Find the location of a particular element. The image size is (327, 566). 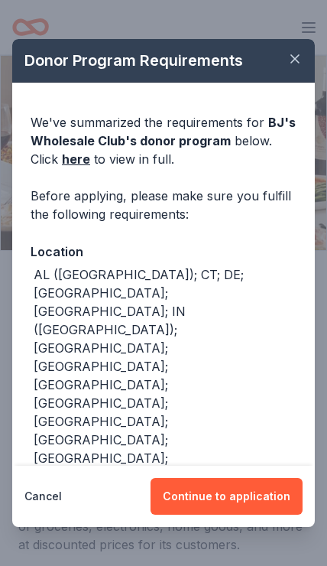

button: Continue to application is located at coordinates (226, 497).